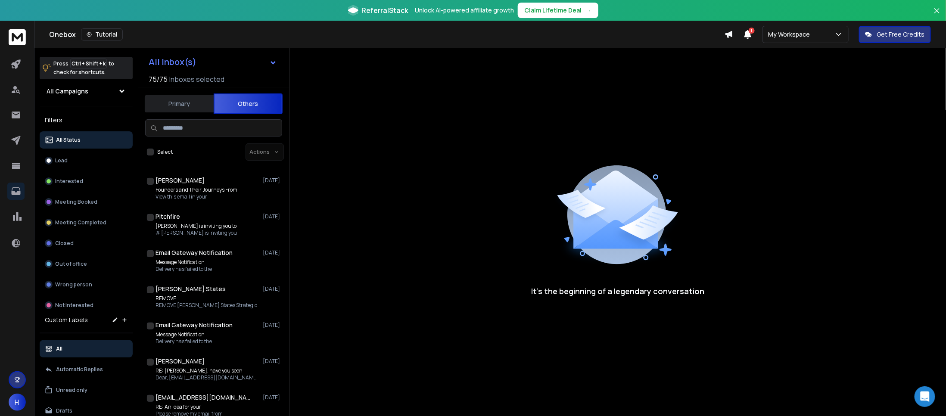 Image resolution: width=946 pixels, height=416 pixels. Describe the element at coordinates (64, 411) in the screenshot. I see `p: Drafts` at that location.